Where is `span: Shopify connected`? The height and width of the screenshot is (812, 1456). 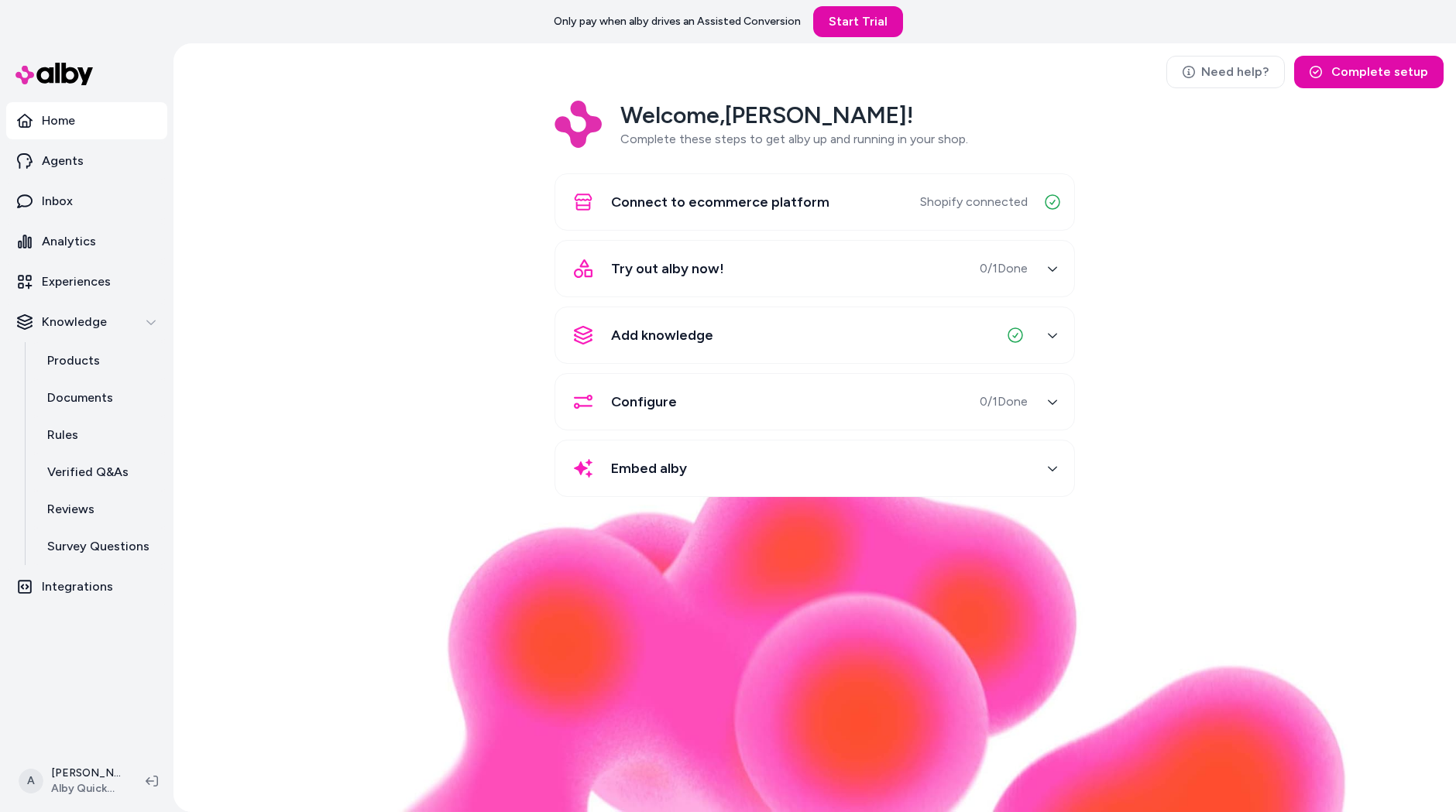 span: Shopify connected is located at coordinates (974, 202).